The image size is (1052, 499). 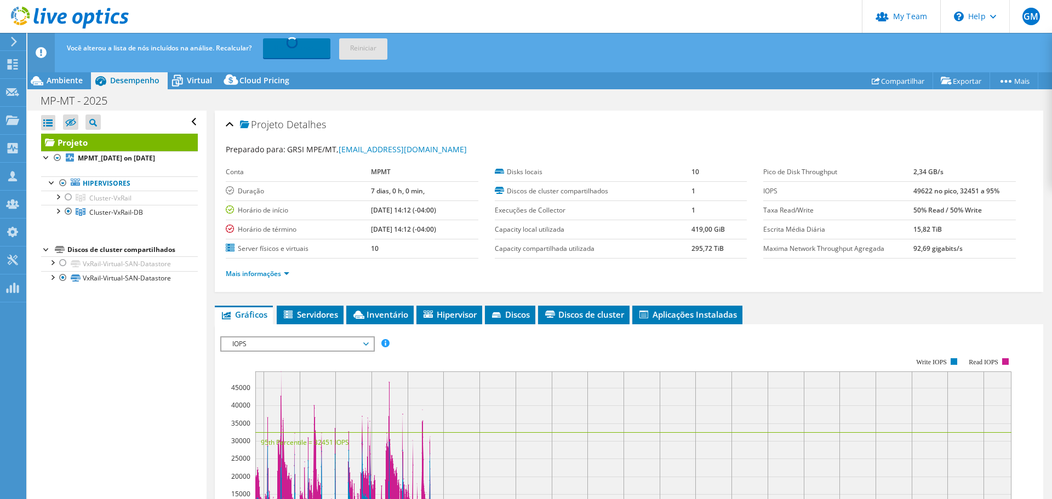 What do you see at coordinates (381, 171) in the screenshot?
I see `b: MPMT` at bounding box center [381, 171].